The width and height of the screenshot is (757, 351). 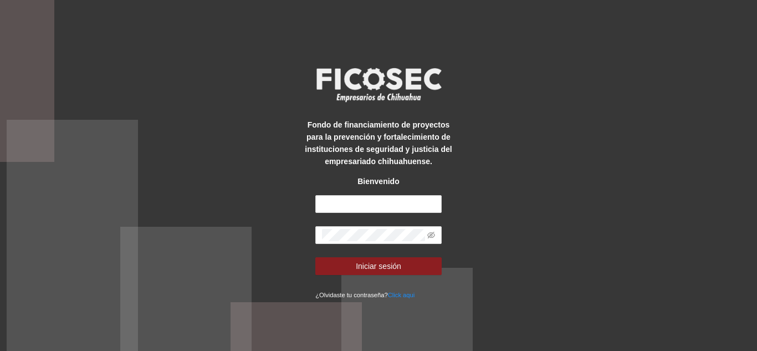 What do you see at coordinates (401, 295) in the screenshot?
I see `a: Click aqui` at bounding box center [401, 295].